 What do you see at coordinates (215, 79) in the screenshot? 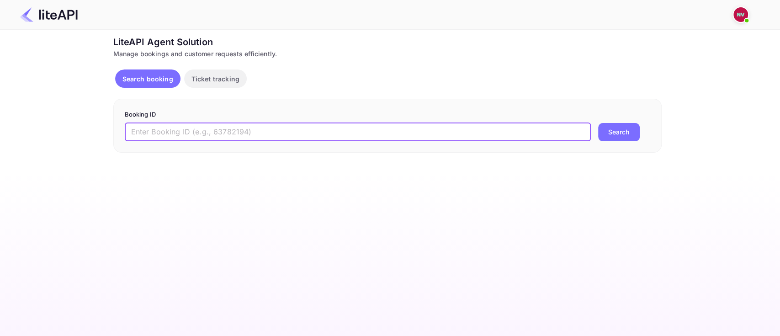
I see `p: Ticket tracking` at bounding box center [215, 79].